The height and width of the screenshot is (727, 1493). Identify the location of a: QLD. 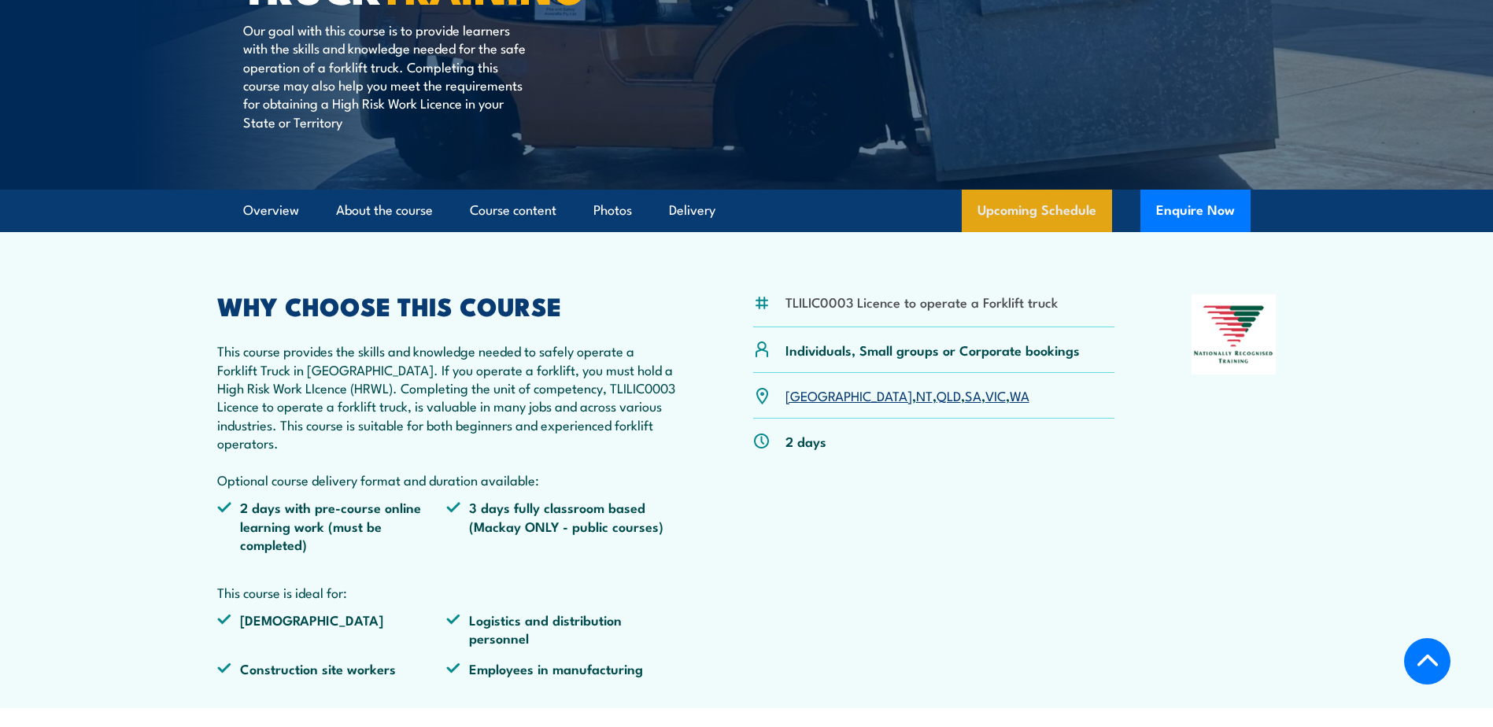
(948, 395).